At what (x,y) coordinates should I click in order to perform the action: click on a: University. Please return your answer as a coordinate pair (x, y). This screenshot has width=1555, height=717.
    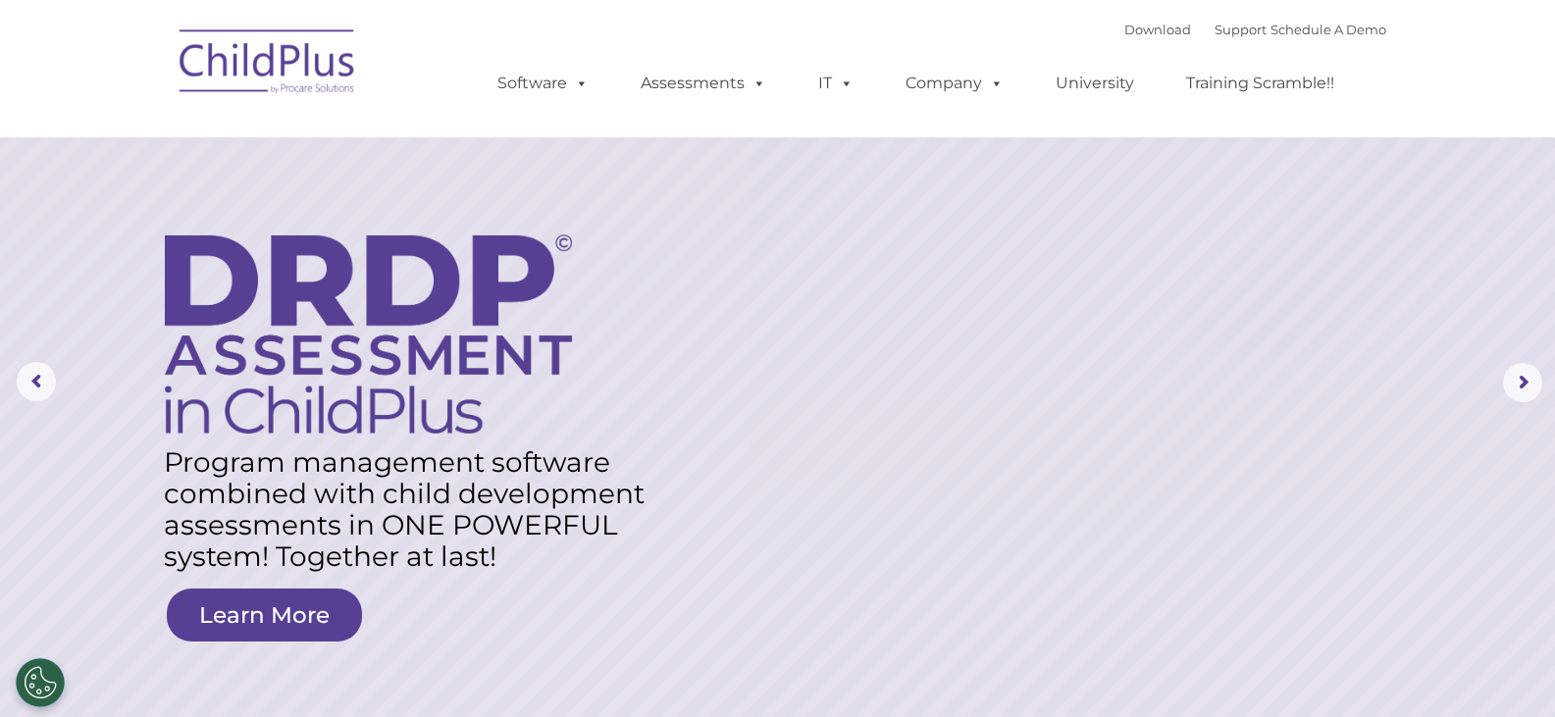
    Looking at the image, I should click on (1095, 83).